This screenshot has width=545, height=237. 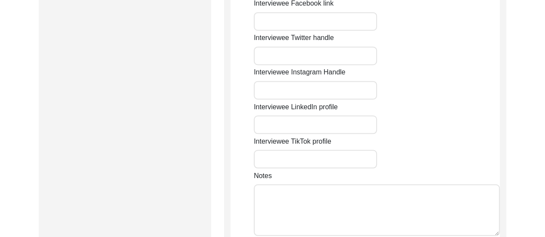 What do you see at coordinates (294, 38) in the screenshot?
I see `label: Interviewee Twitter handle` at bounding box center [294, 38].